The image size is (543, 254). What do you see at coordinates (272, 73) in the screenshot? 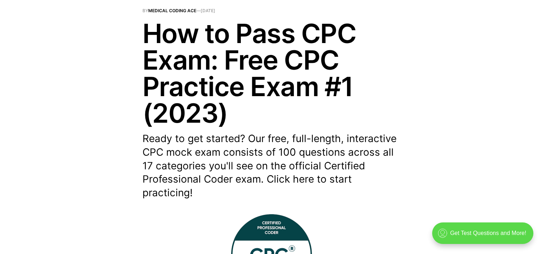
I see `h1: How to Pass CPC Exam: Free CPC Practice Exam #1 (2023)` at bounding box center [272, 73].